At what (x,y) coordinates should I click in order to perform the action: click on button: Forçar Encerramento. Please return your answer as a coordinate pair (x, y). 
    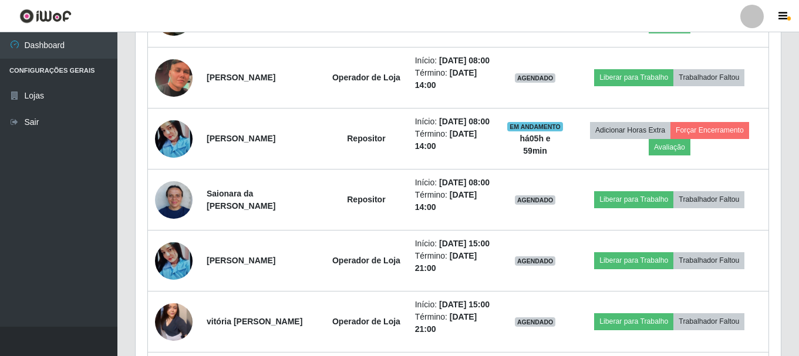
    Looking at the image, I should click on (710, 130).